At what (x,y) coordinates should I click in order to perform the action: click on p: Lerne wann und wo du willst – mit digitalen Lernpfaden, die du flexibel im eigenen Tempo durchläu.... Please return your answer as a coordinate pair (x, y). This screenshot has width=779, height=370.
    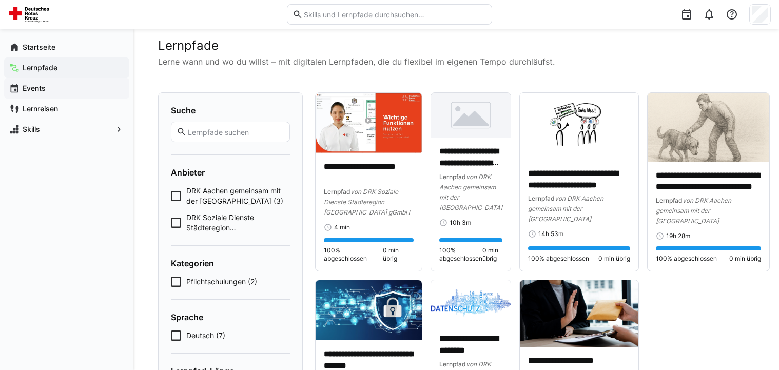
    Looking at the image, I should click on (456, 62).